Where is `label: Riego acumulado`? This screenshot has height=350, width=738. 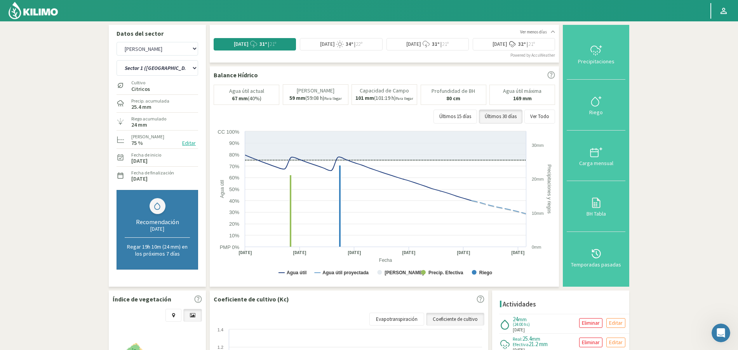
label: Riego acumulado is located at coordinates (149, 119).